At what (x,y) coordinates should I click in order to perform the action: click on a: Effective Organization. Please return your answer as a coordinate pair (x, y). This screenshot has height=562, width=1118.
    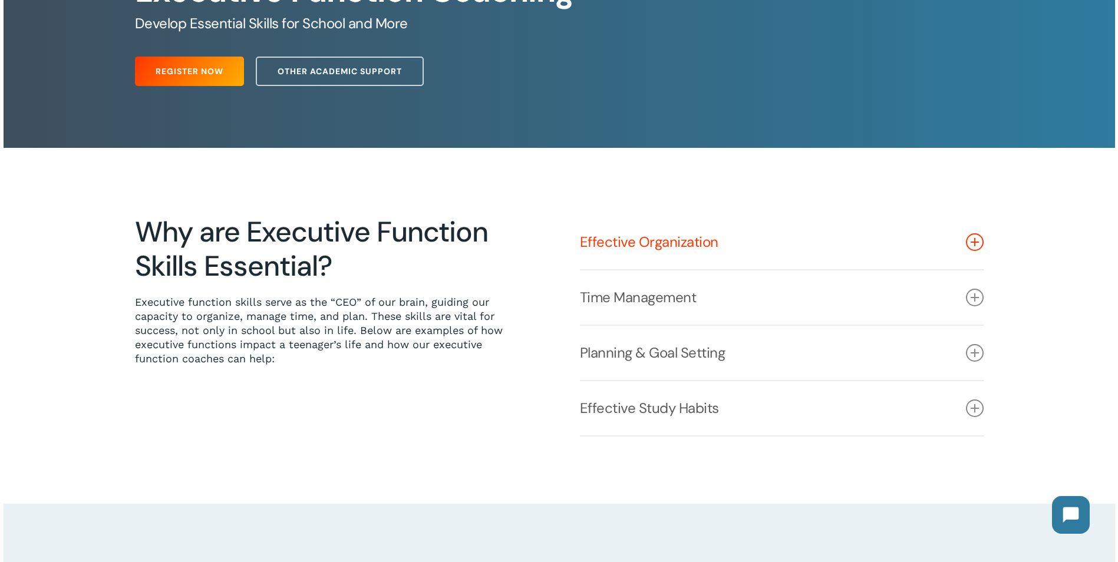
    Looking at the image, I should click on (782, 242).